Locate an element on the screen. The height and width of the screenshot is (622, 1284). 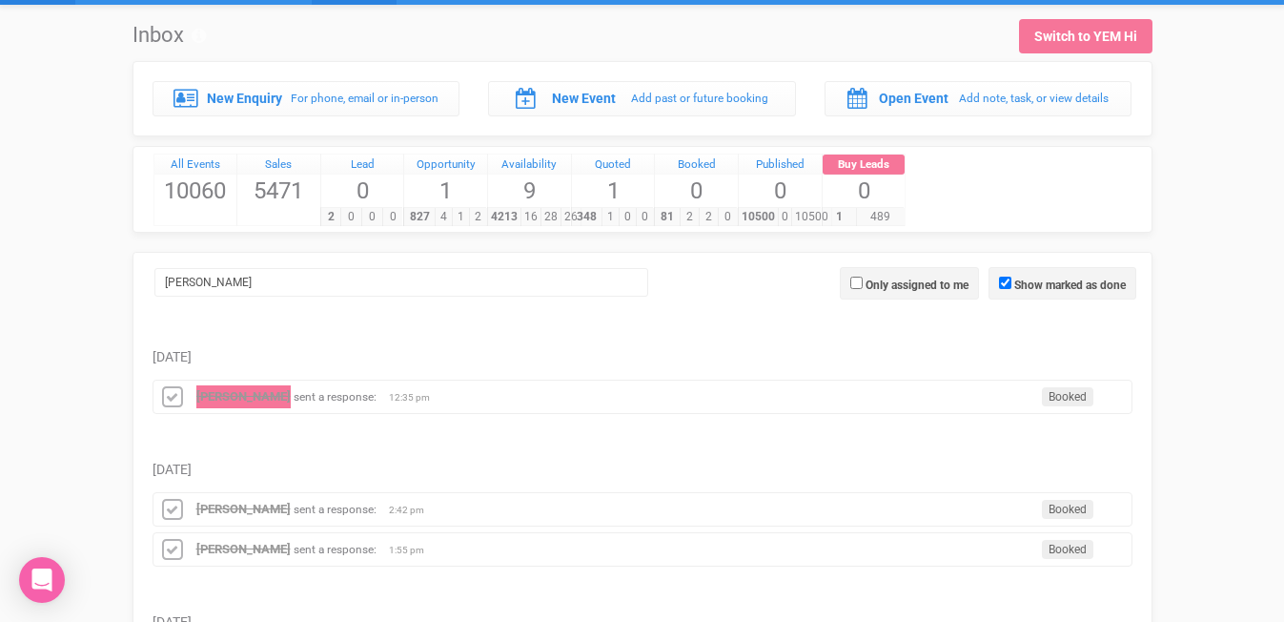
div: Lead is located at coordinates (362, 165).